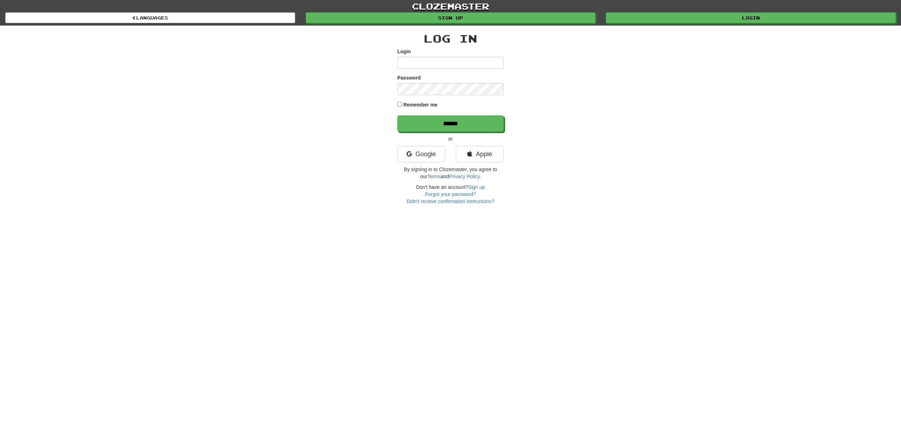  I want to click on a: Apple, so click(480, 154).